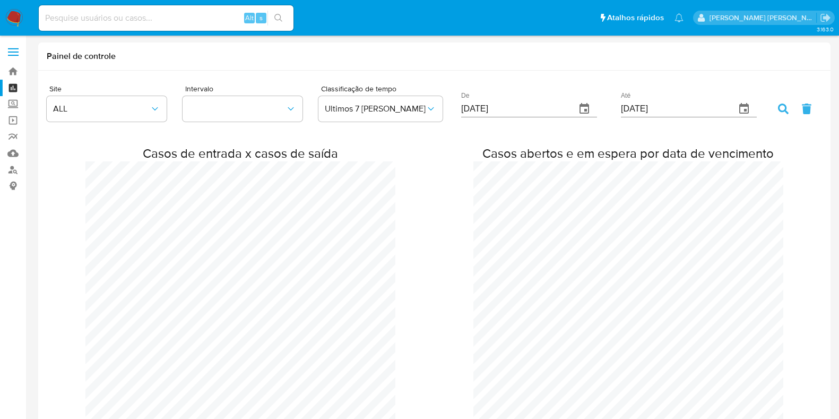 The image size is (839, 419). What do you see at coordinates (626, 96) in the screenshot?
I see `label: Até` at bounding box center [626, 96].